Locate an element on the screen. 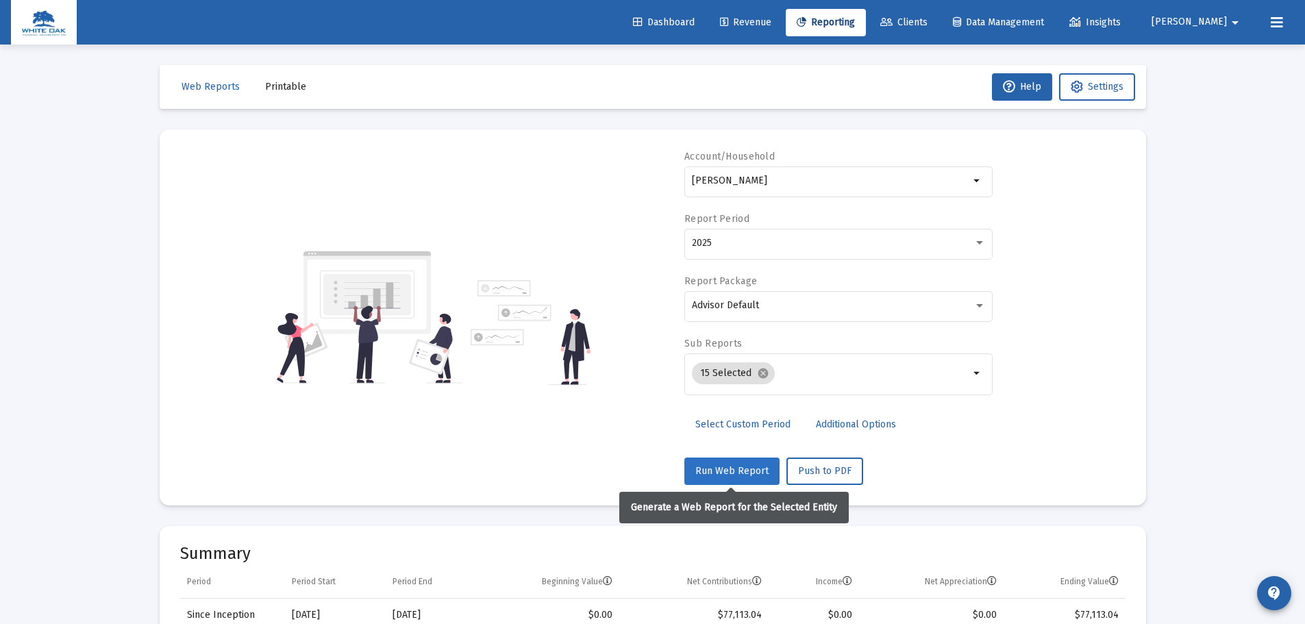  label: Report Period is located at coordinates (716, 218).